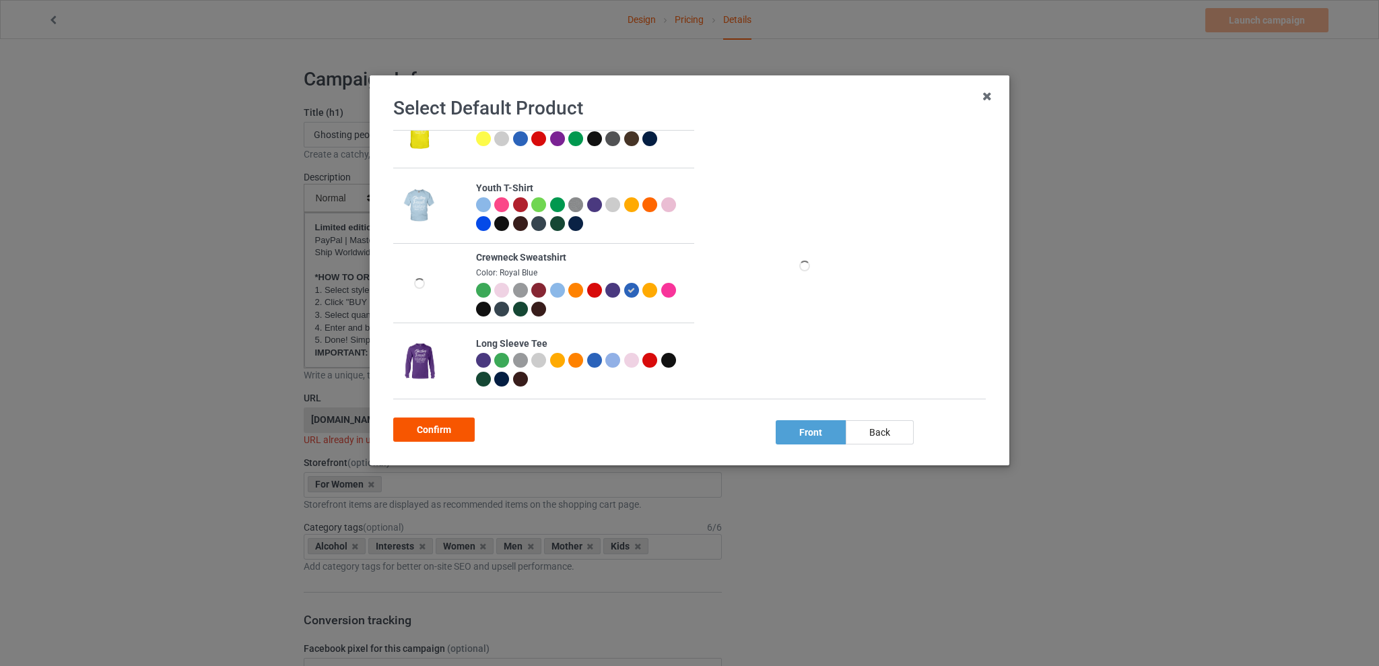  What do you see at coordinates (879, 432) in the screenshot?
I see `div: back` at bounding box center [879, 432].